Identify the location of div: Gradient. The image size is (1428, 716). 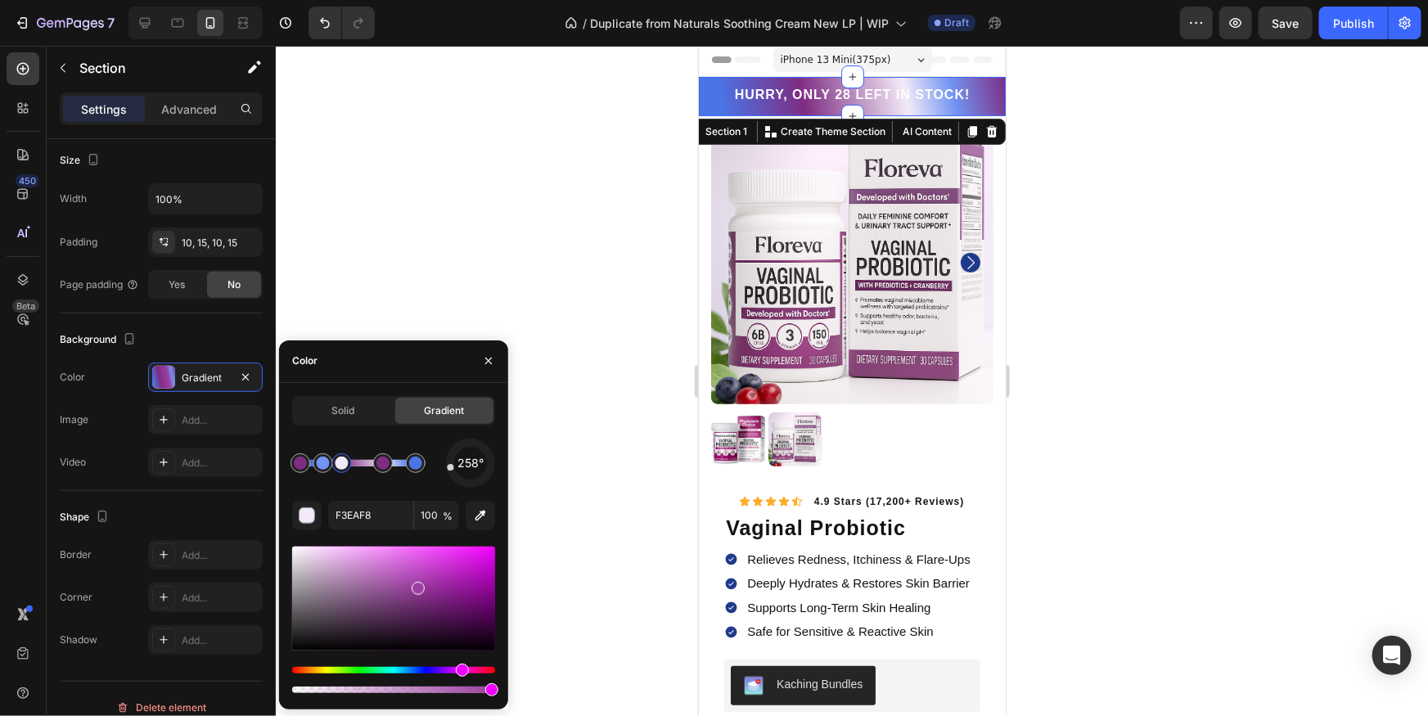
(205, 378).